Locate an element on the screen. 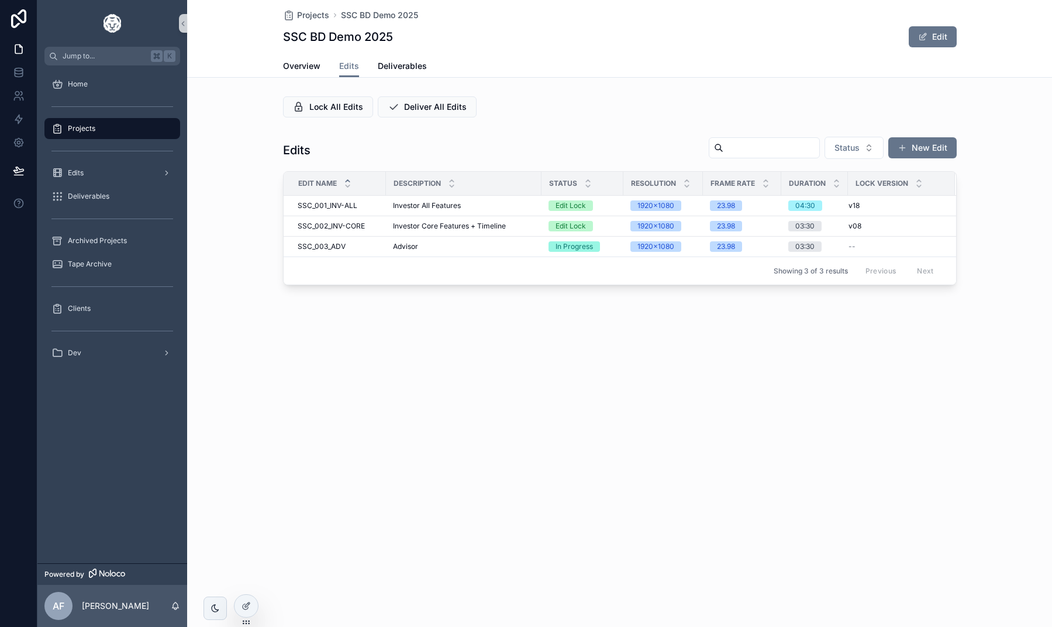 The height and width of the screenshot is (627, 1052). a: Dev is located at coordinates (112, 353).